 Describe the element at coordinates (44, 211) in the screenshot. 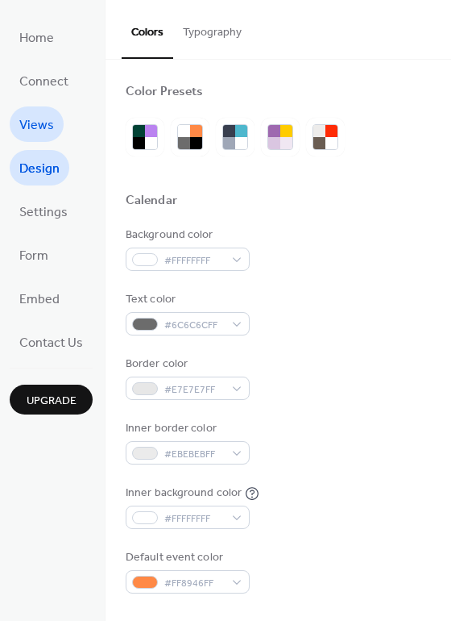

I see `a: Settings` at that location.